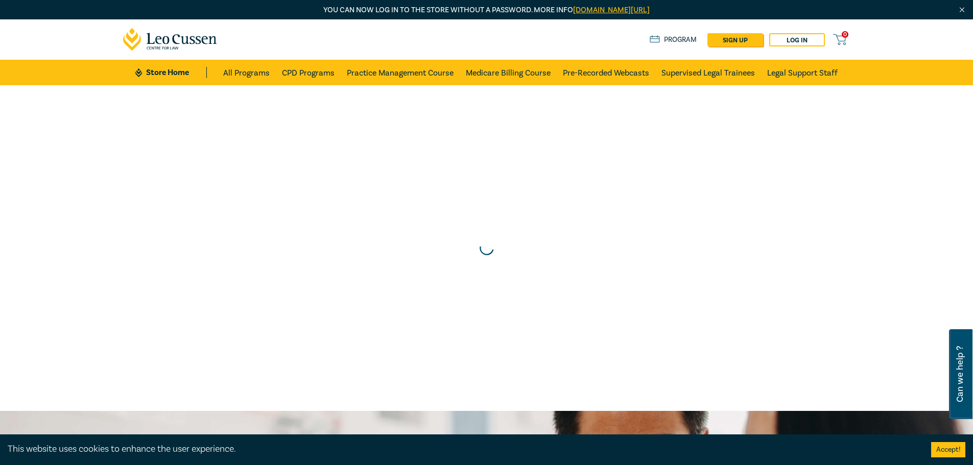  What do you see at coordinates (462, 449) in the screenshot?
I see `div: This website uses cookies to enhance the user experience.` at bounding box center [462, 449].